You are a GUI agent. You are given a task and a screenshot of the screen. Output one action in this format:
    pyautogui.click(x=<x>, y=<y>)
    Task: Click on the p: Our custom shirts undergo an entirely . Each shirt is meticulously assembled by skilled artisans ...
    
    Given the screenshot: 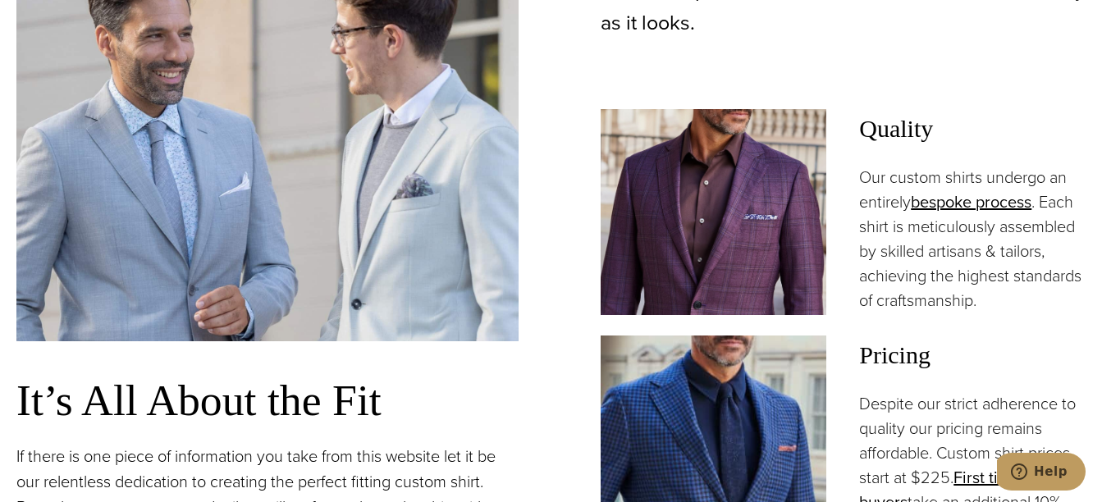 What is the action you would take?
    pyautogui.click(x=972, y=239)
    